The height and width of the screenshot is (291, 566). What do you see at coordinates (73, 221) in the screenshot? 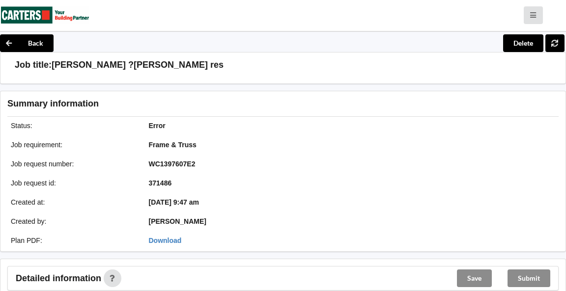
I see `div: Created by :` at bounding box center [73, 221].